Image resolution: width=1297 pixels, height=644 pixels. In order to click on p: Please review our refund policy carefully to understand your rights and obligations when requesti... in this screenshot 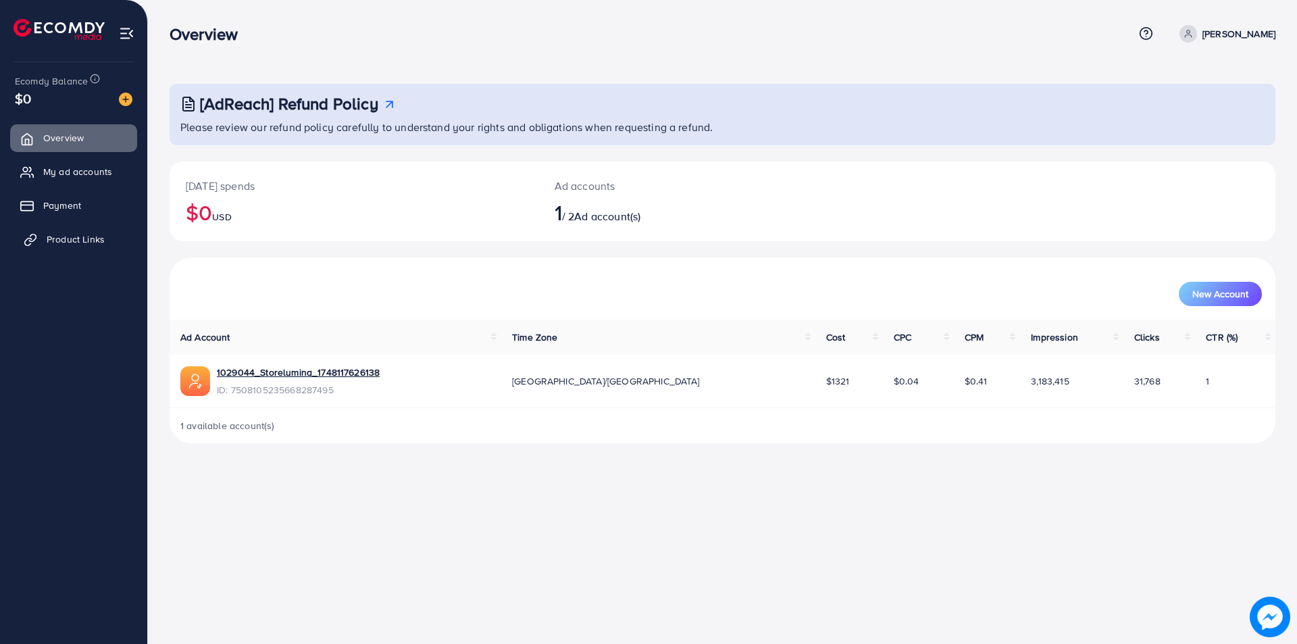, I will do `click(724, 127)`.